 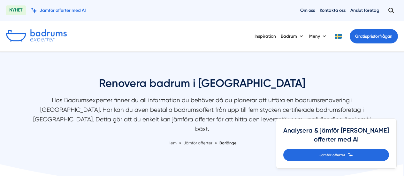 I want to click on button: Öppna sök, so click(x=391, y=10).